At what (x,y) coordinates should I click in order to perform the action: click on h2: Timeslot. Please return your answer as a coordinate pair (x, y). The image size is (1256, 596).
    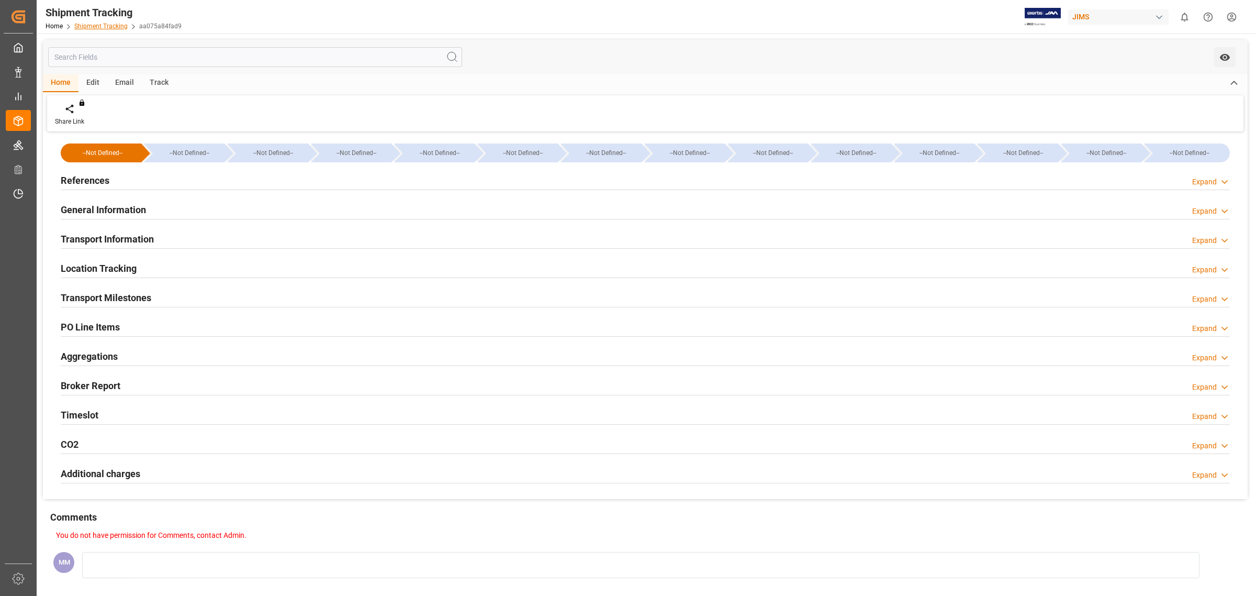
    Looking at the image, I should click on (80, 415).